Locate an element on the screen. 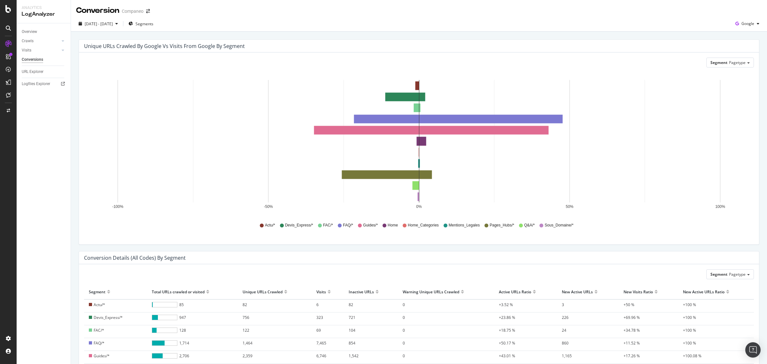 This screenshot has width=767, height=364. span: 756 is located at coordinates (246, 317).